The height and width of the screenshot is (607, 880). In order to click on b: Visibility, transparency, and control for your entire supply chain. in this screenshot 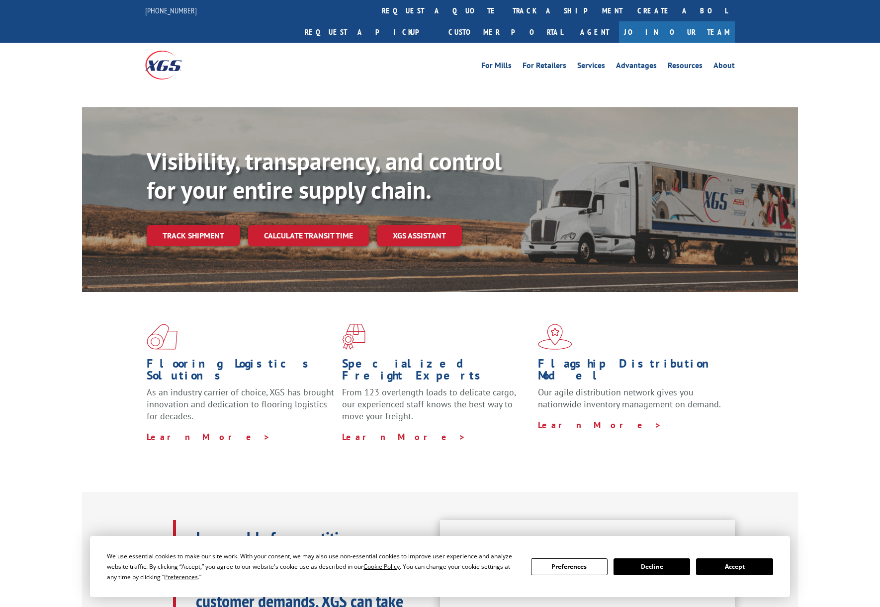, I will do `click(324, 175)`.